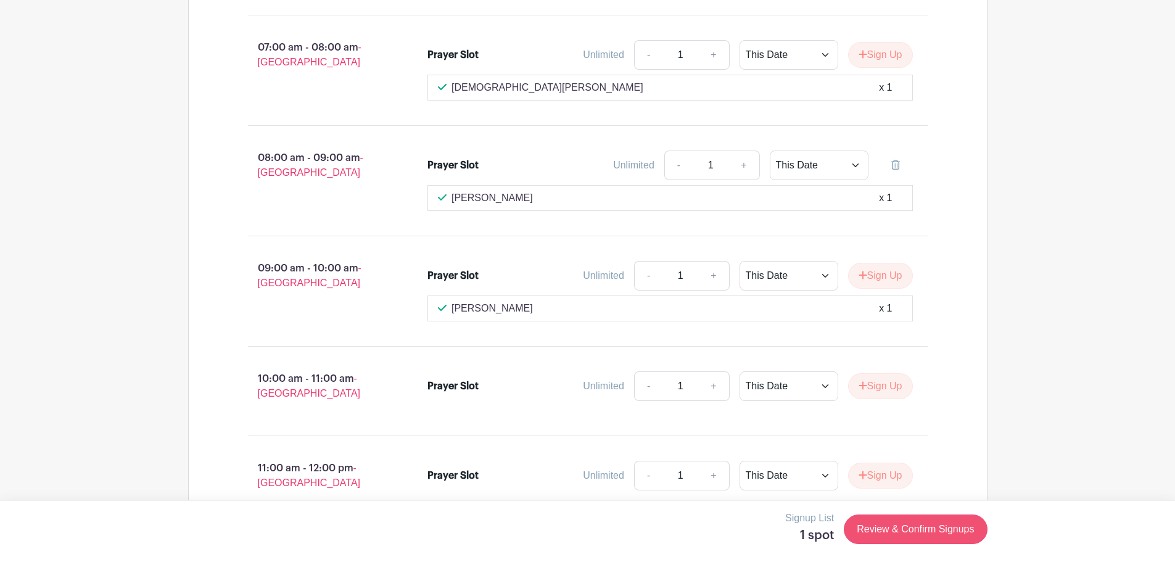 The image size is (1175, 562). What do you see at coordinates (318, 165) in the screenshot?
I see `p: 08:00 am - 09:00 am` at bounding box center [318, 165].